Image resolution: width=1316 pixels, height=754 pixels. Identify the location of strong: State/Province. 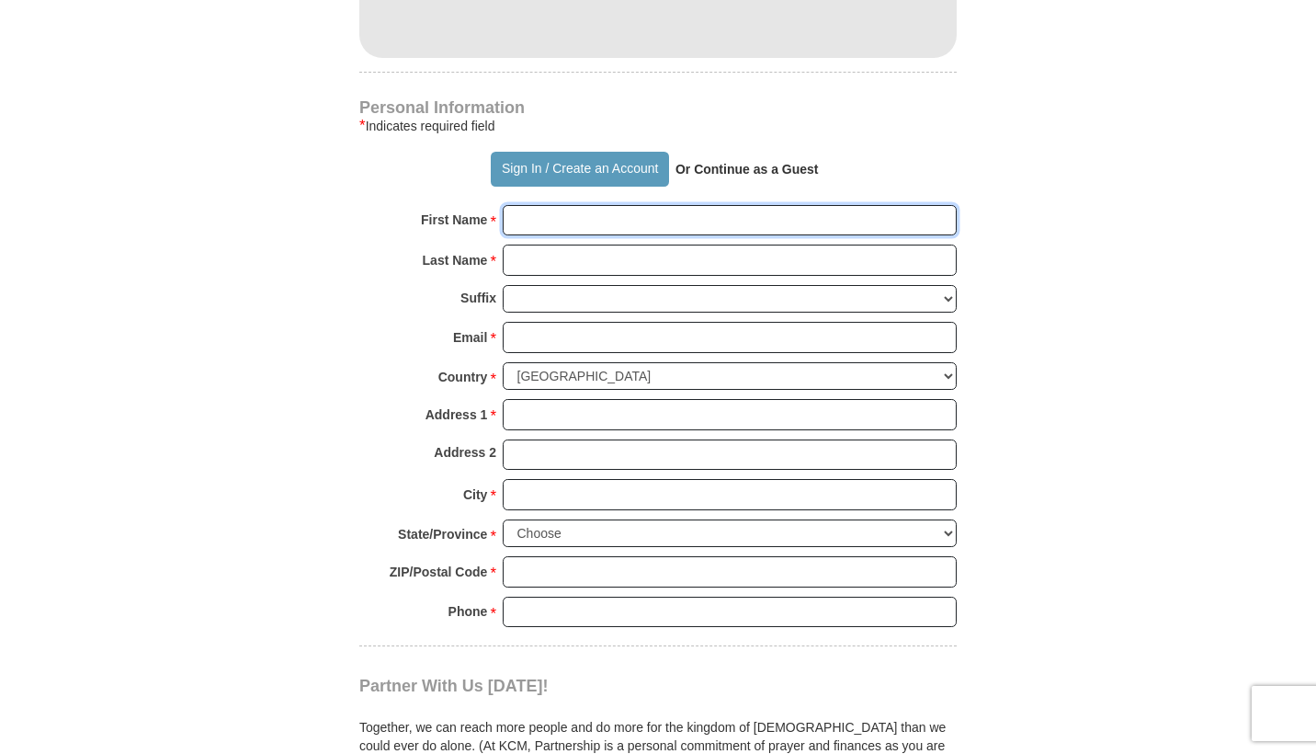
(442, 534).